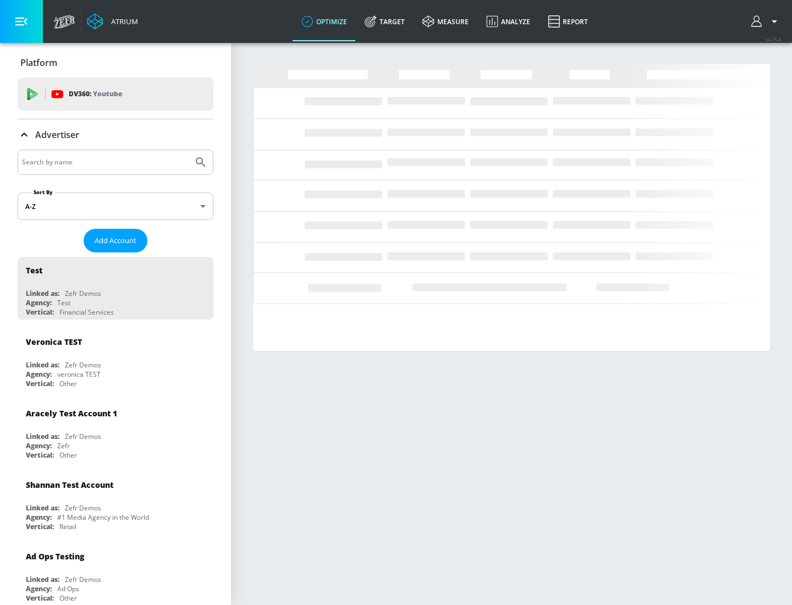  Describe the element at coordinates (105, 162) in the screenshot. I see `input: Search by name` at that location.